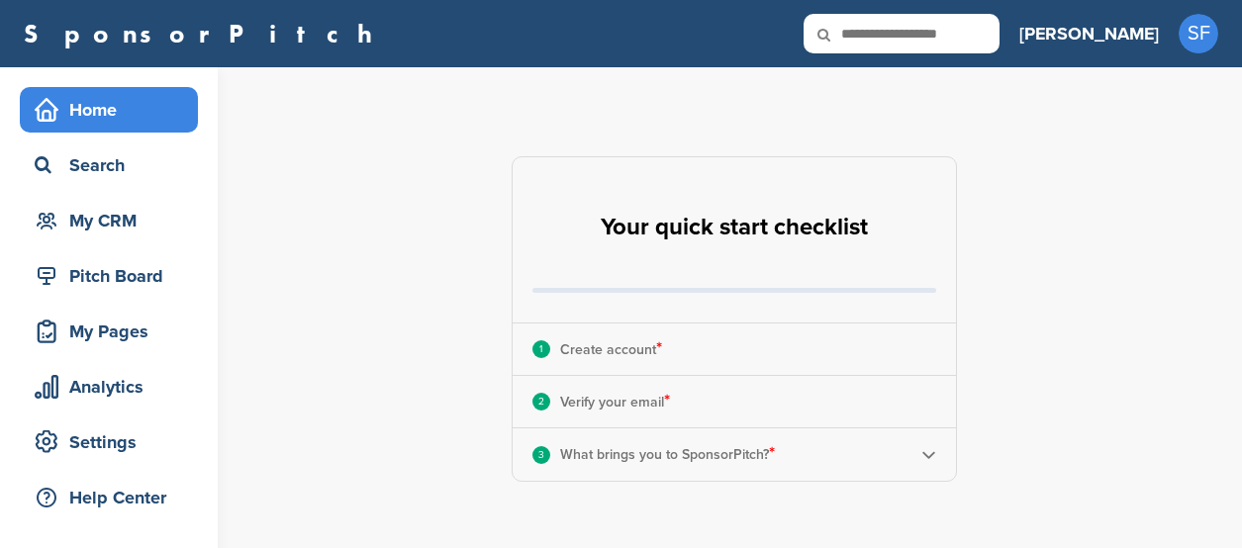 Image resolution: width=1242 pixels, height=548 pixels. What do you see at coordinates (109, 276) in the screenshot?
I see `a: Pitch Board` at bounding box center [109, 276].